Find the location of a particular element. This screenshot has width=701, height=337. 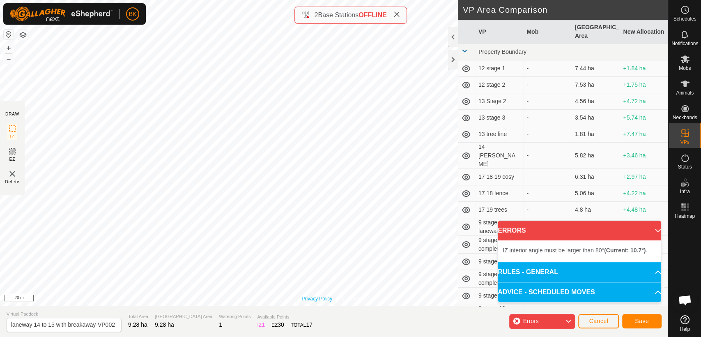

div: IZ is located at coordinates (261, 324).